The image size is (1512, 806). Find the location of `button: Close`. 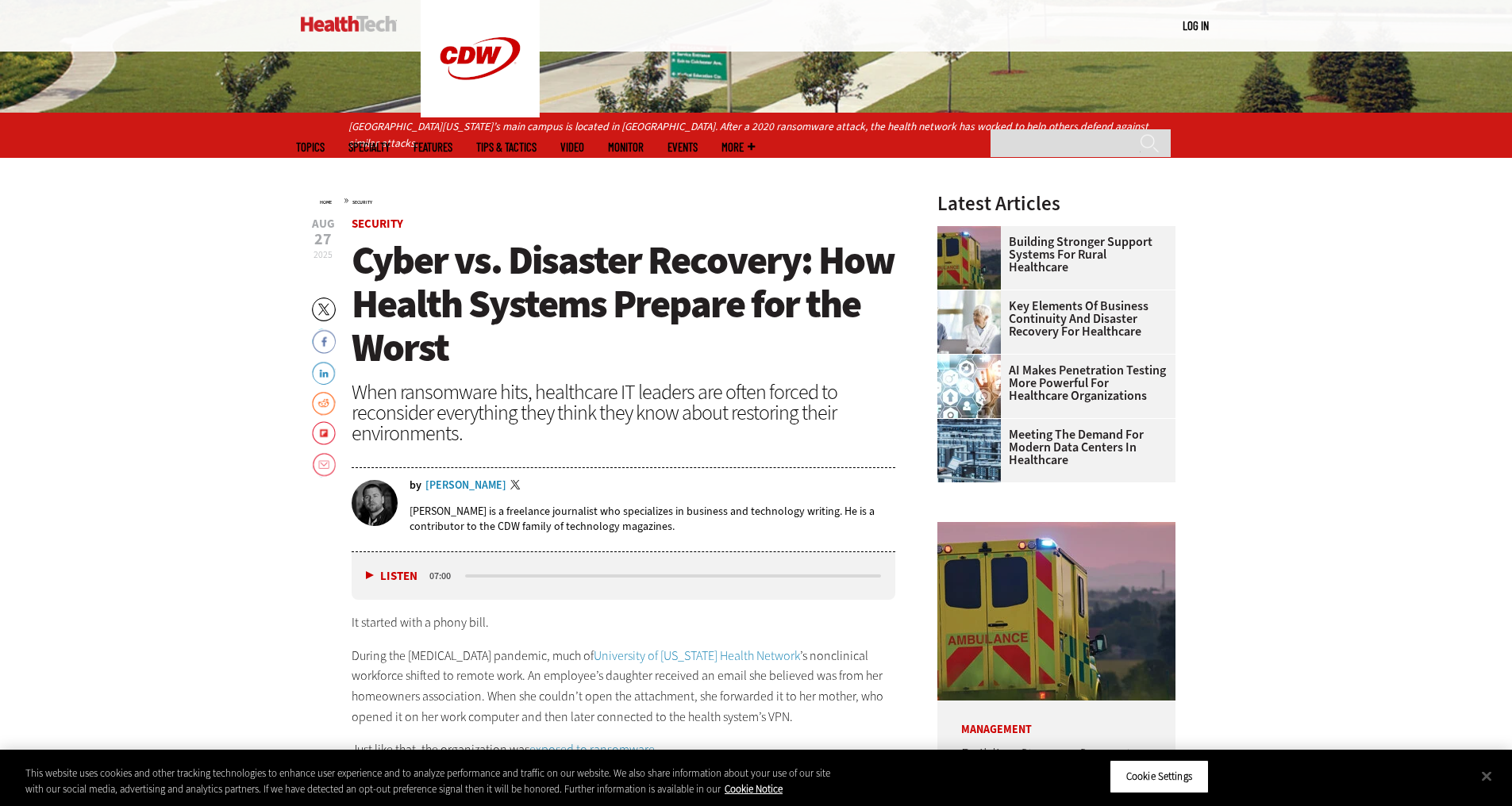

button: Close is located at coordinates (1486, 776).